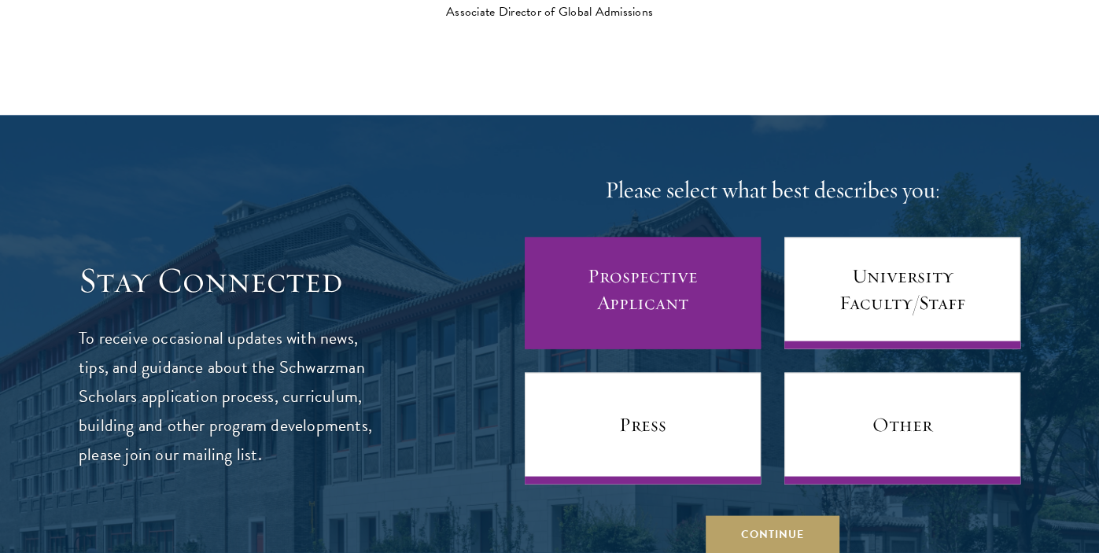  Describe the element at coordinates (550, 12) in the screenshot. I see `div: Associate Director of Global Admissions` at that location.